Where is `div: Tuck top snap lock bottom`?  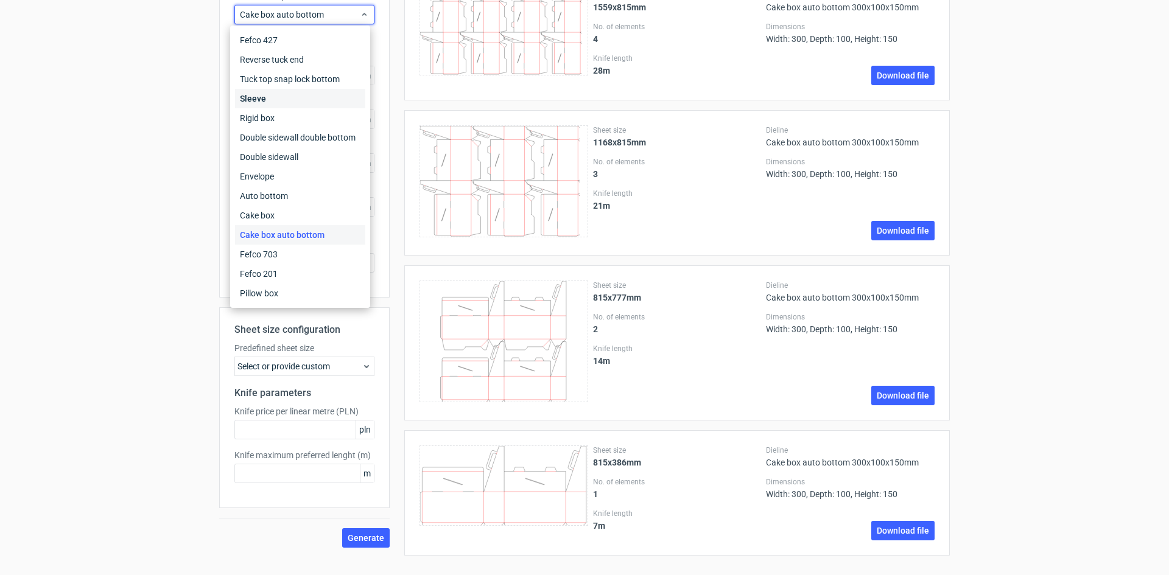
div: Tuck top snap lock bottom is located at coordinates (300, 79).